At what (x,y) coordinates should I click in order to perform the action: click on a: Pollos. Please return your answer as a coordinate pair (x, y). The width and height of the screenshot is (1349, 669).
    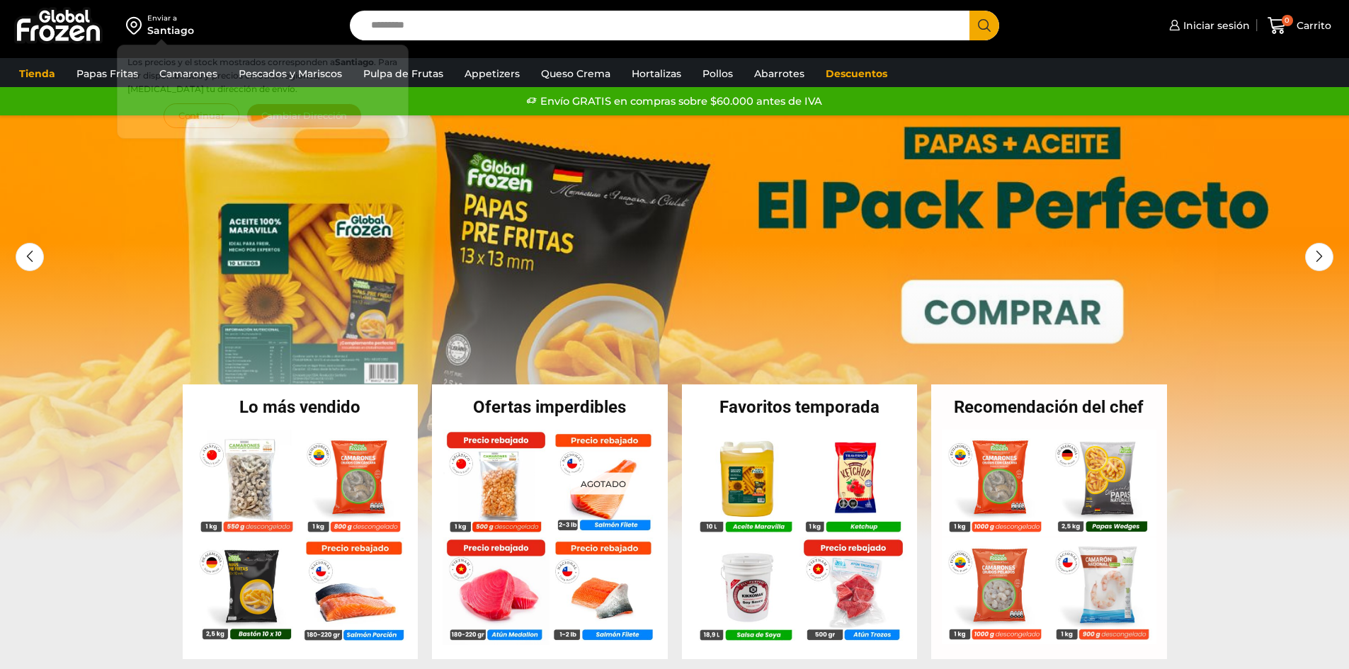
    Looking at the image, I should click on (717, 74).